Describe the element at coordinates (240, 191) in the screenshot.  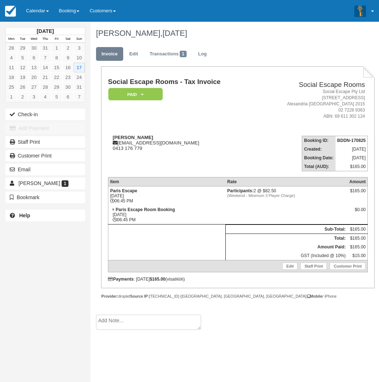
I see `strong: Participants` at that location.